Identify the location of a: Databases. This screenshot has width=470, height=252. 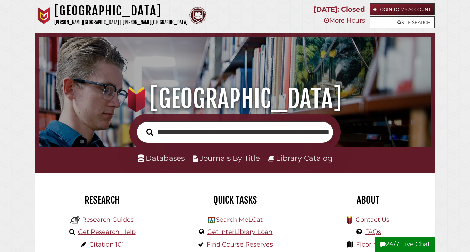
(161, 158).